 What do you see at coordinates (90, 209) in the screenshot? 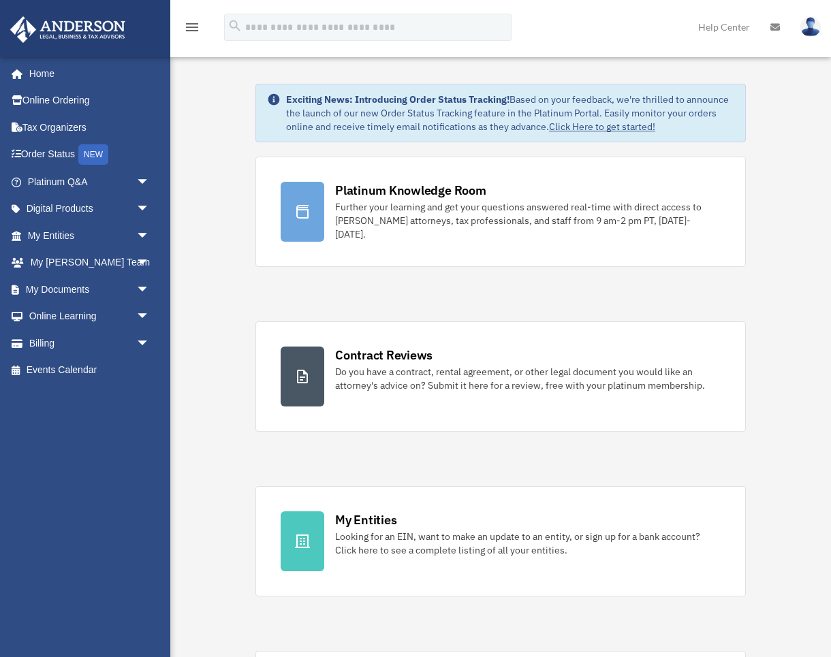
I see `a: Digital Productsarrow_drop_down` at bounding box center [90, 209].